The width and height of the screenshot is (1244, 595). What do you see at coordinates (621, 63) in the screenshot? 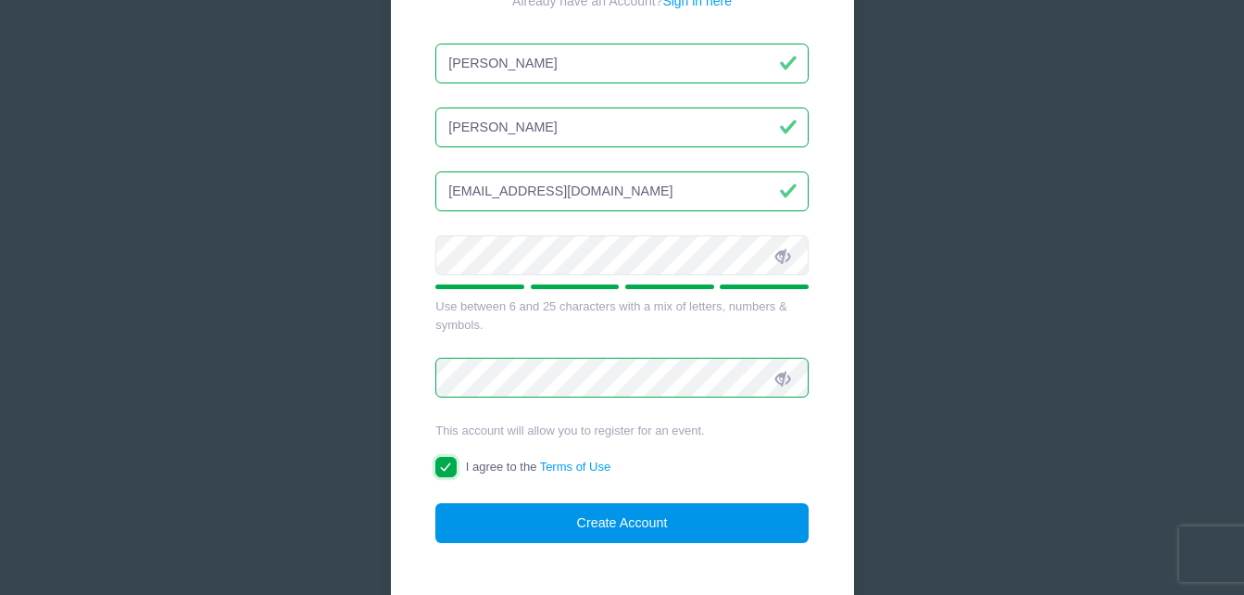
I see `input: First Name` at bounding box center [621, 63].